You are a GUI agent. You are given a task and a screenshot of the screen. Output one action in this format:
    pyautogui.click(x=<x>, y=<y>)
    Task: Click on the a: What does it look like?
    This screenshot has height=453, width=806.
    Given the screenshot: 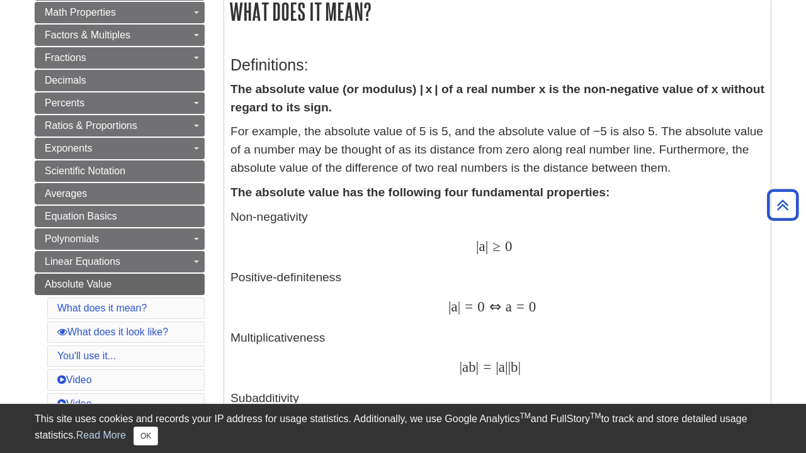 What is the action you would take?
    pyautogui.click(x=113, y=332)
    